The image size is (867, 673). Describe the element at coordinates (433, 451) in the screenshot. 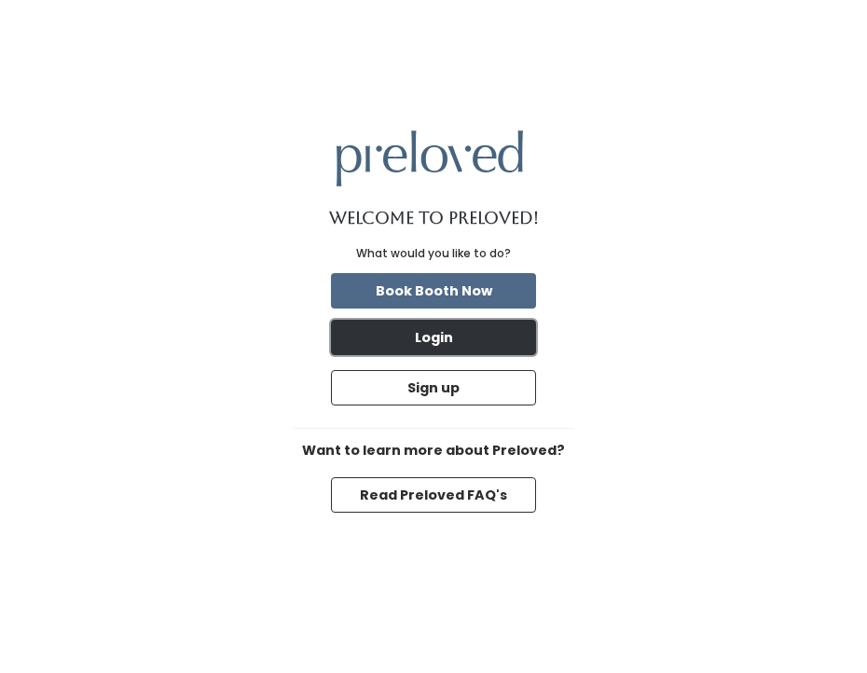

I see `h6: Want to learn more about Preloved?` at that location.